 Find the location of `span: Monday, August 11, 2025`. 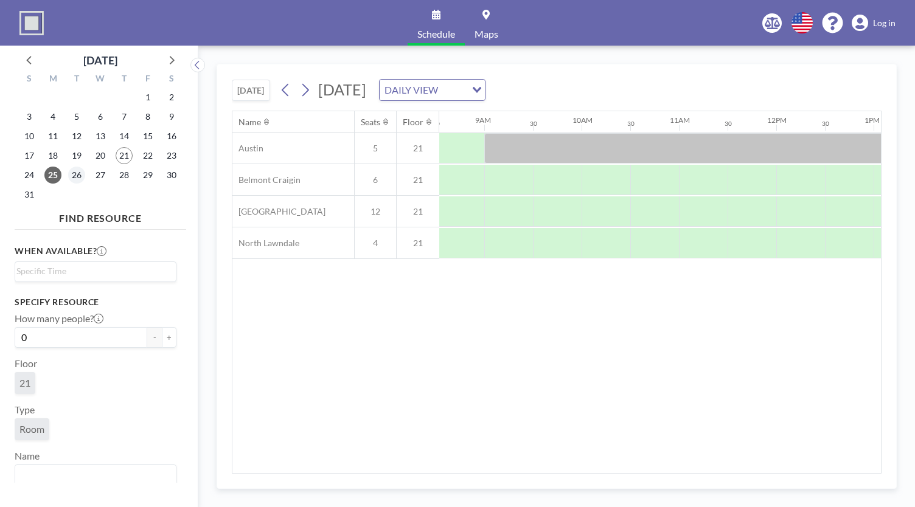

span: Monday, August 11, 2025 is located at coordinates (53, 136).